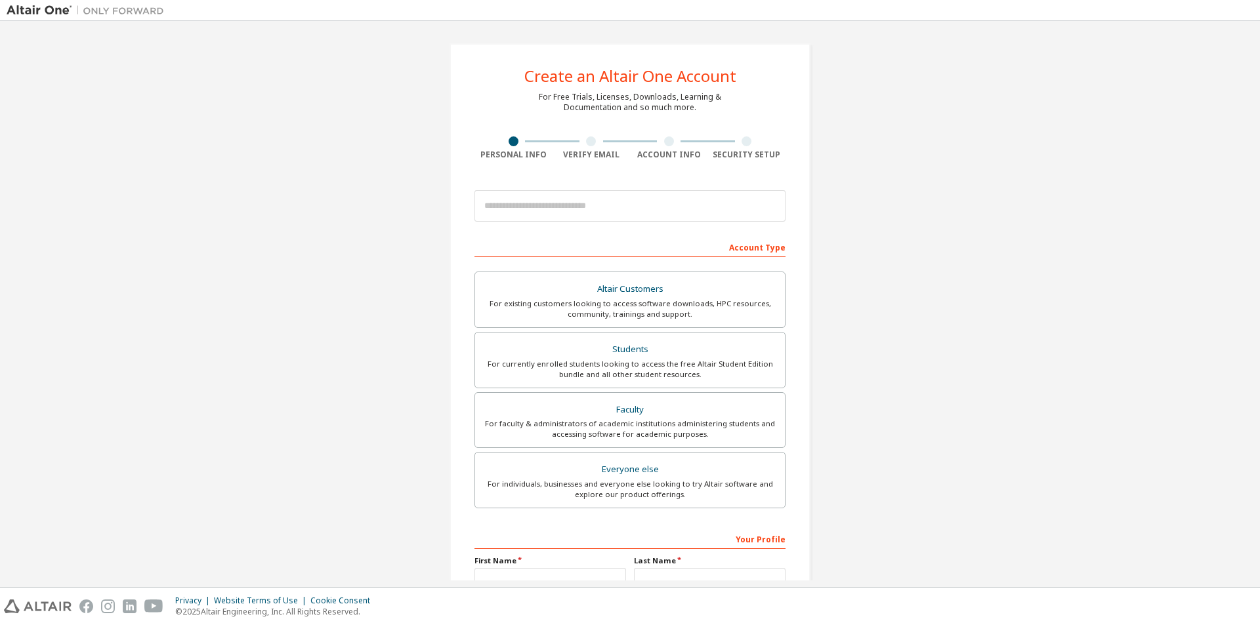  Describe the element at coordinates (154, 606) in the screenshot. I see `img: youtube.svg` at that location.